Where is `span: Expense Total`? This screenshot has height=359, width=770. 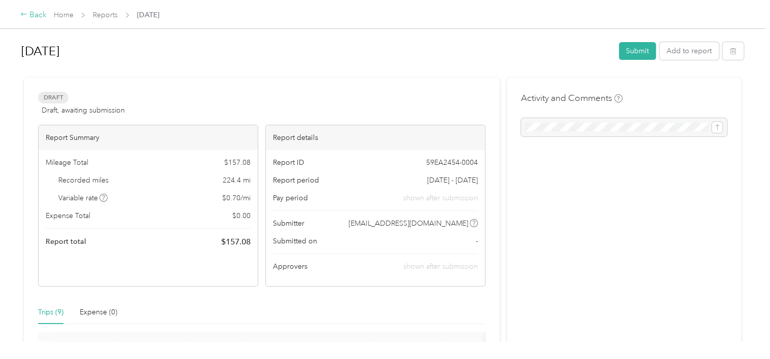
span: Expense Total is located at coordinates (68, 216).